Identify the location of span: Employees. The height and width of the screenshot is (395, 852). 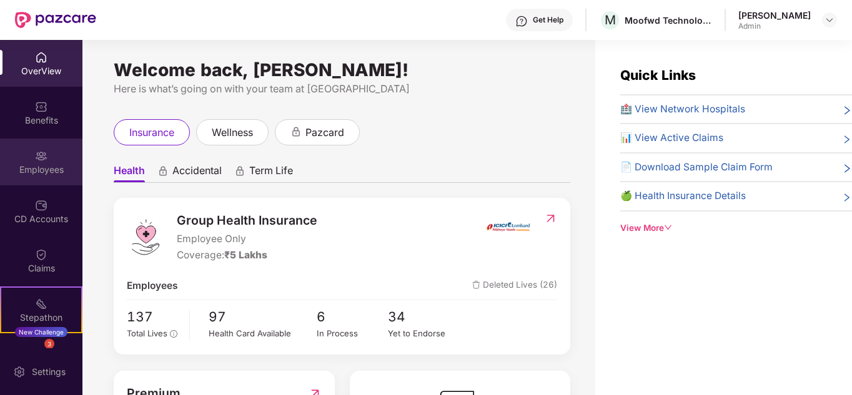
(152, 286).